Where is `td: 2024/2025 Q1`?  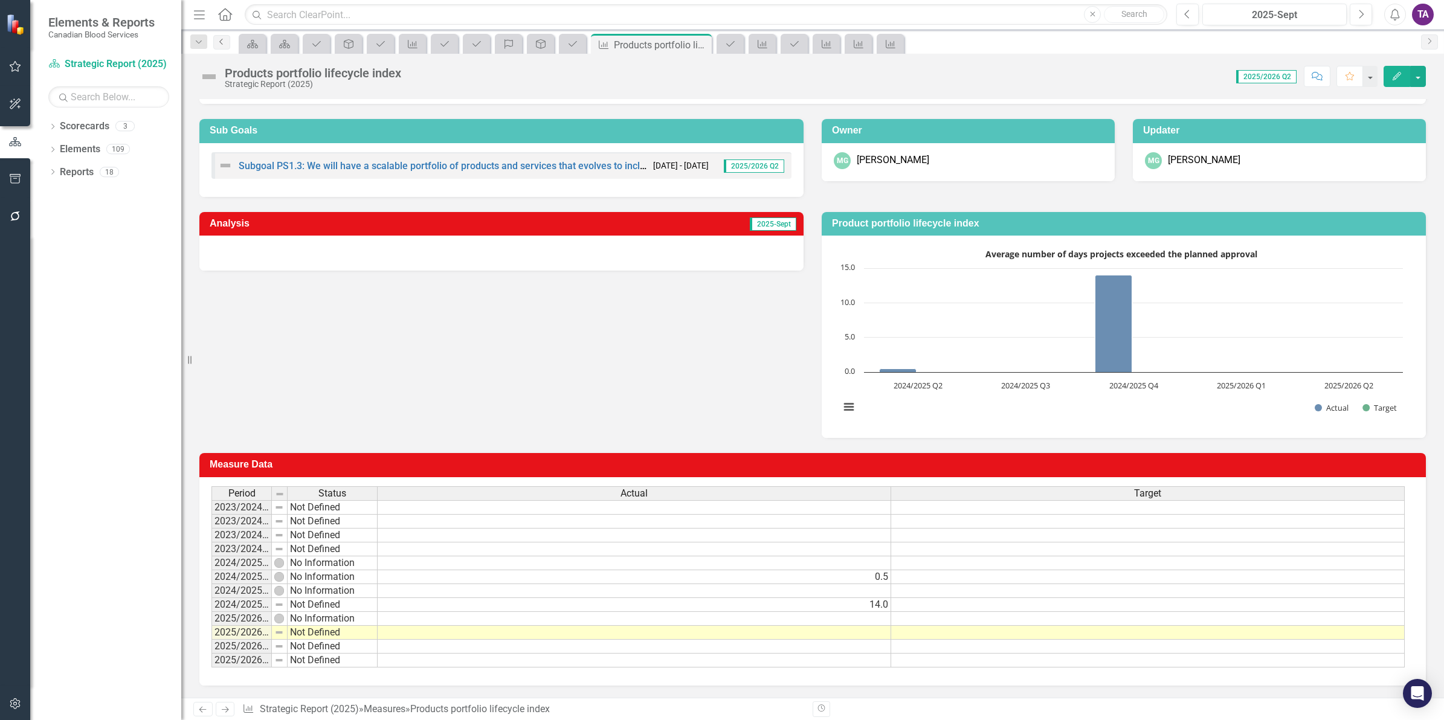 td: 2024/2025 Q1 is located at coordinates (242, 563).